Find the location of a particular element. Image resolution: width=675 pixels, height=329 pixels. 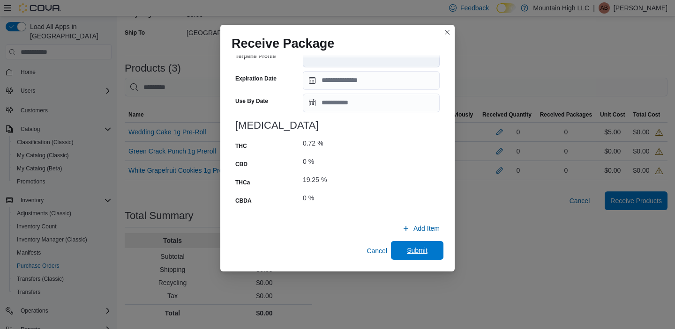

button: Submit is located at coordinates (417, 251).